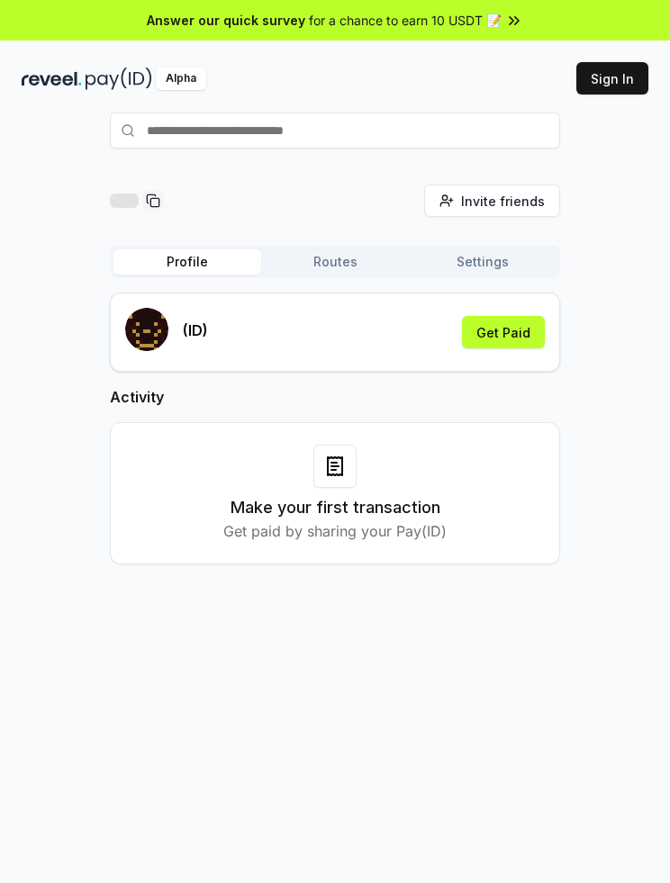  Describe the element at coordinates (405, 20) in the screenshot. I see `span: for a chance to earn 10 USDT 📝` at that location.